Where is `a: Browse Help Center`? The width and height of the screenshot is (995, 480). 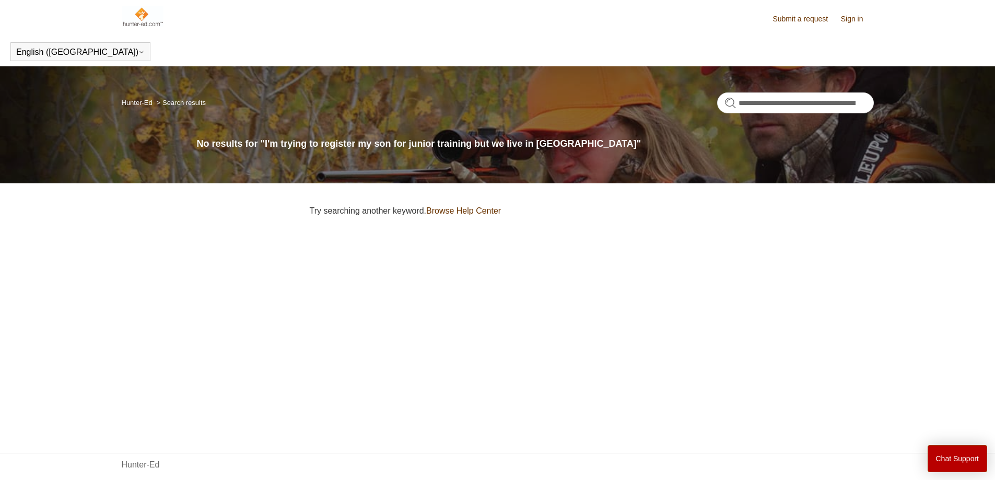
a: Browse Help Center is located at coordinates (463, 210).